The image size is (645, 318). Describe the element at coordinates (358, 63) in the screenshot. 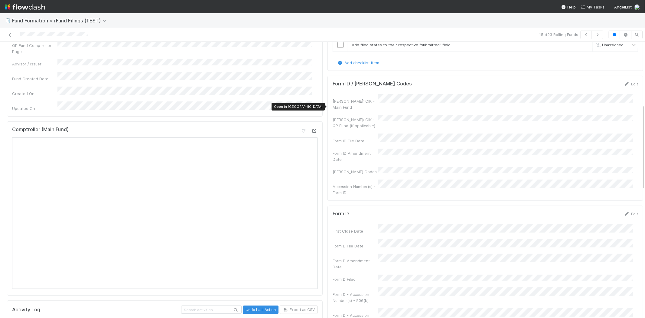

I see `a: Add checklist item` at that location.